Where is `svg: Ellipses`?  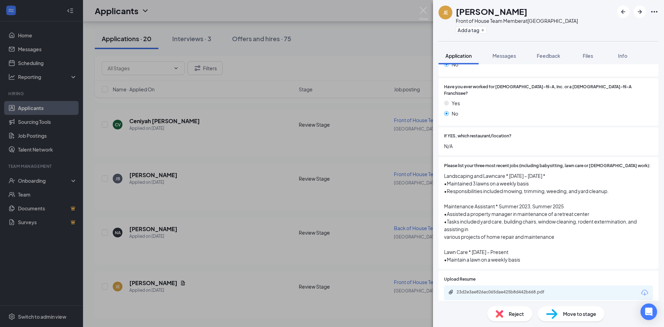 svg: Ellipses is located at coordinates (655, 12).